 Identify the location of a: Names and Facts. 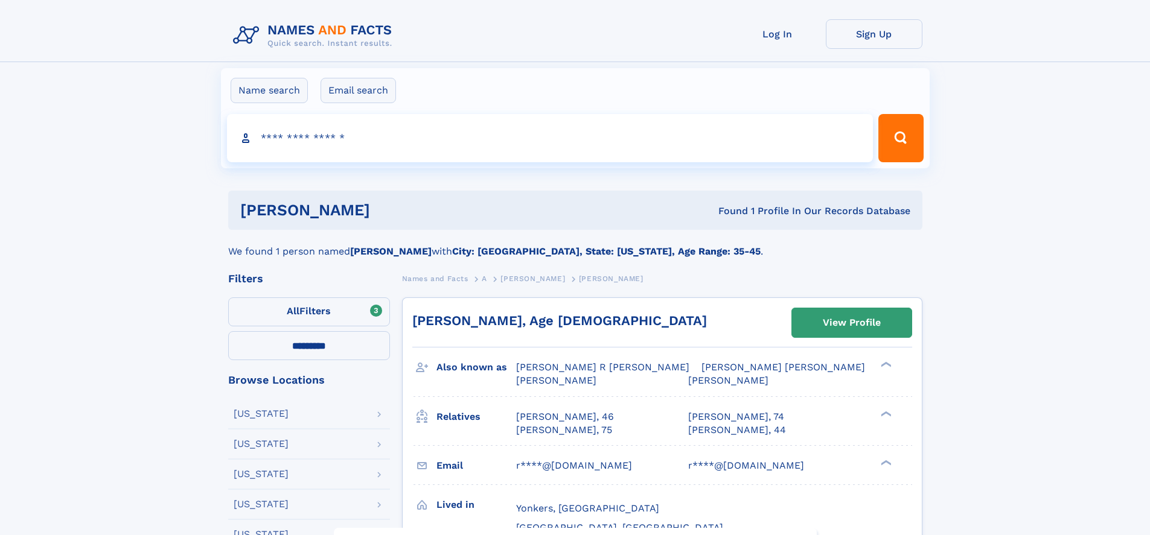
(435, 278).